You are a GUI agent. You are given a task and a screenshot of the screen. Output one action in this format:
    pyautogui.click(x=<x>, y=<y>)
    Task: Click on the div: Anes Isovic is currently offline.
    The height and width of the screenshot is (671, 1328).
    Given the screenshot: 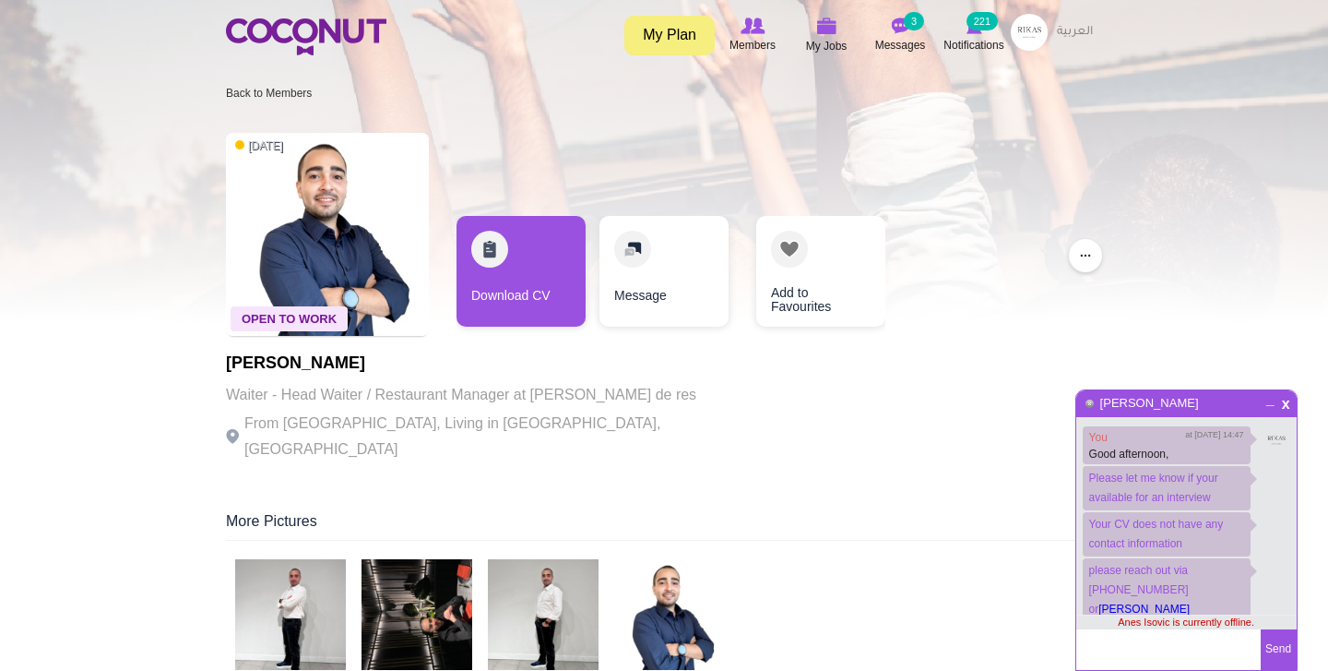 What is the action you would take?
    pyautogui.click(x=1186, y=622)
    